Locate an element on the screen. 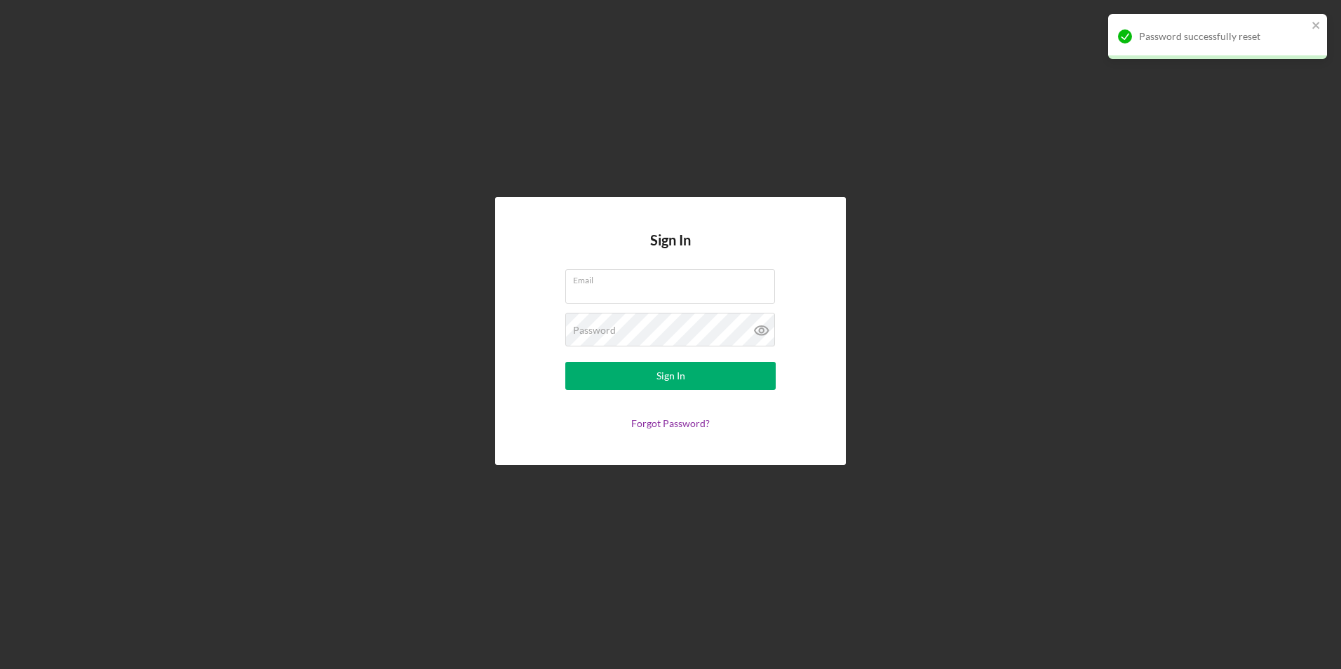  button: Sign In is located at coordinates (670, 376).